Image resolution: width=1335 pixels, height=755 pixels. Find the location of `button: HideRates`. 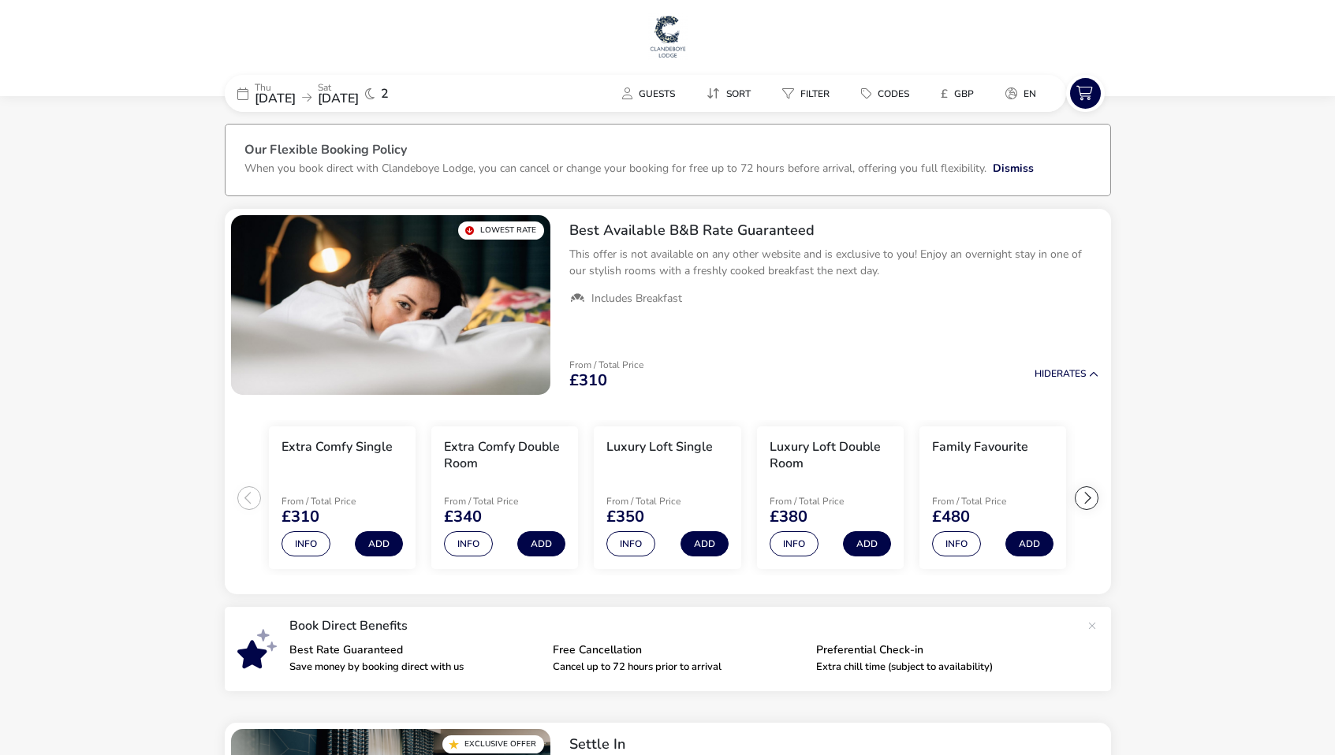

button: HideRates is located at coordinates (1066, 374).